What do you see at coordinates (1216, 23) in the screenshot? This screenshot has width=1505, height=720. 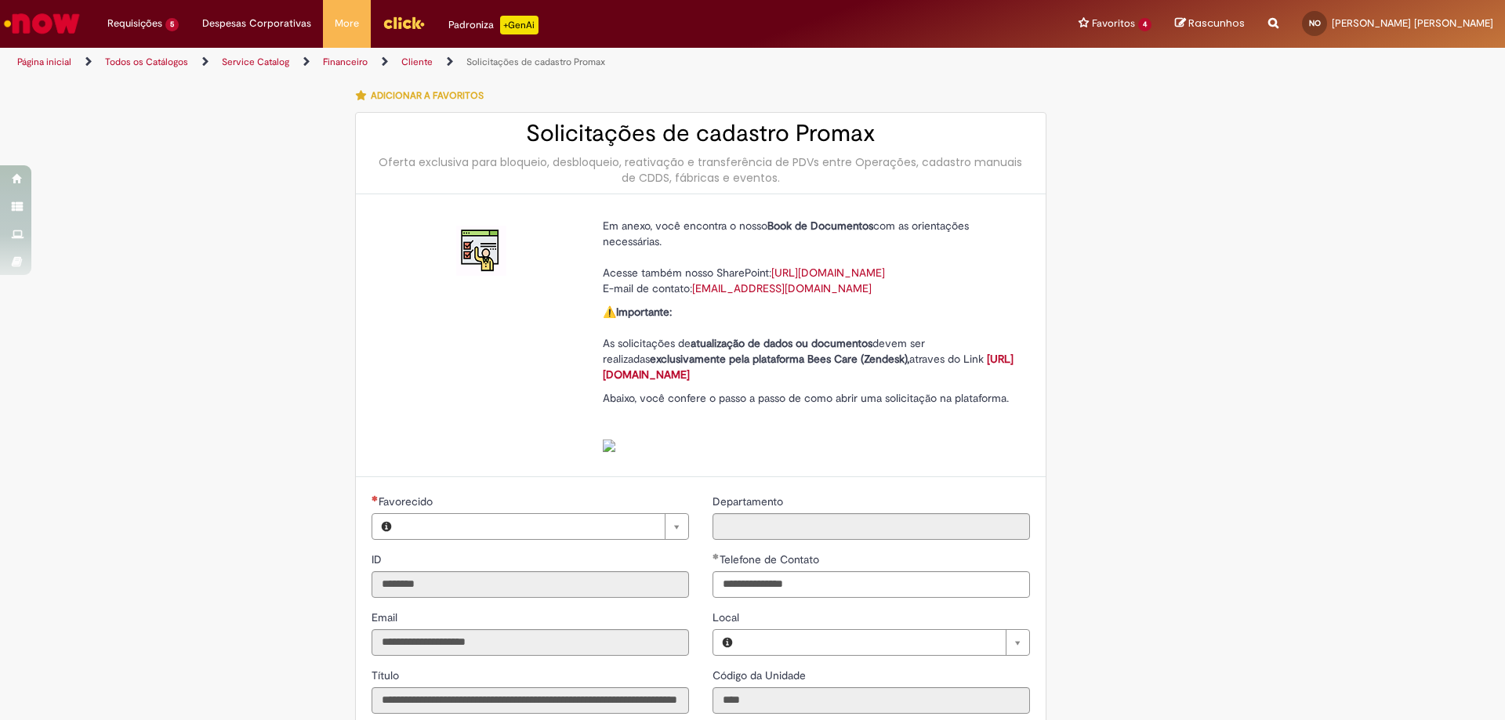 I see `span: Rascunhos` at bounding box center [1216, 23].